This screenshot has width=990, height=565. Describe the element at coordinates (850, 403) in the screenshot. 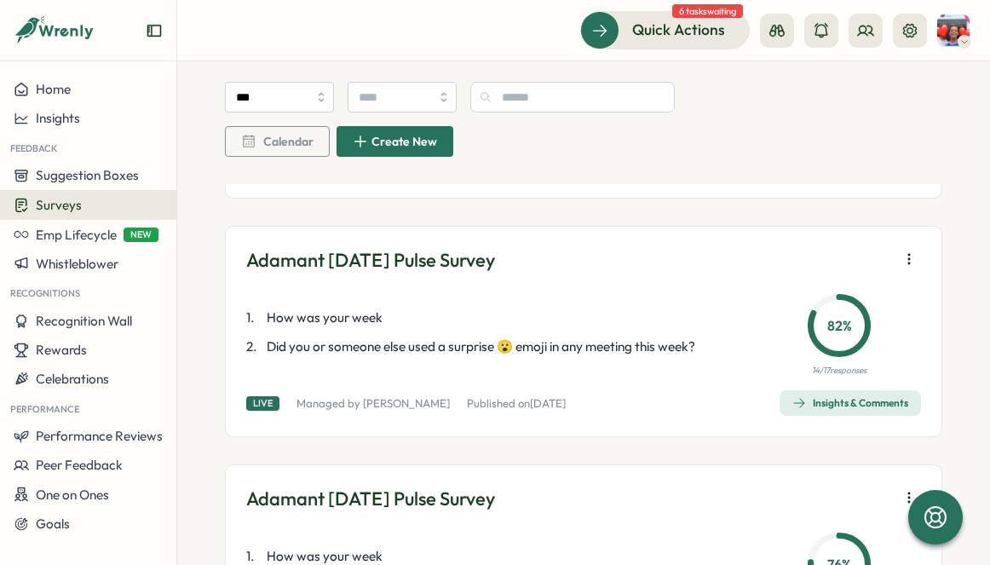

I see `div: Insights & Comments` at that location.